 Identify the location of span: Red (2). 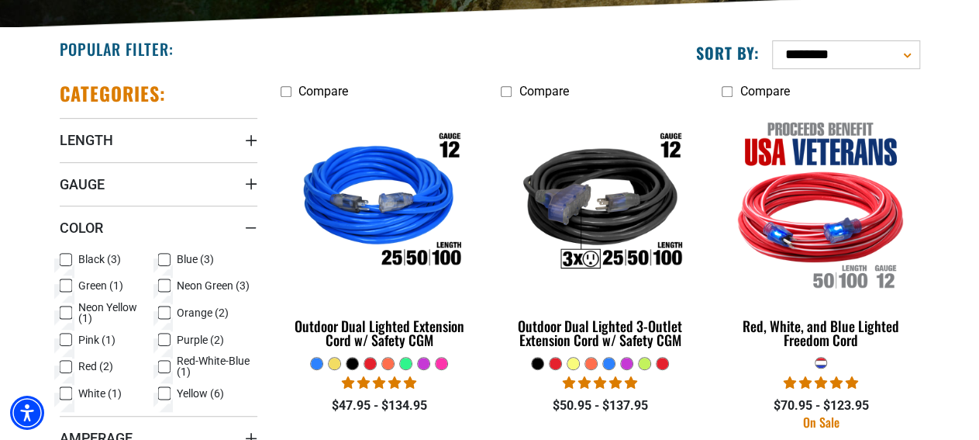
(95, 366).